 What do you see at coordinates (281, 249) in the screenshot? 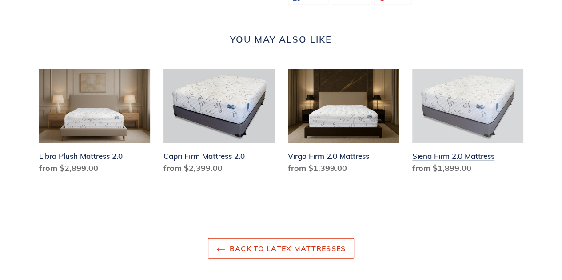
I see `a: Back to Latex Mattresses` at bounding box center [281, 249].